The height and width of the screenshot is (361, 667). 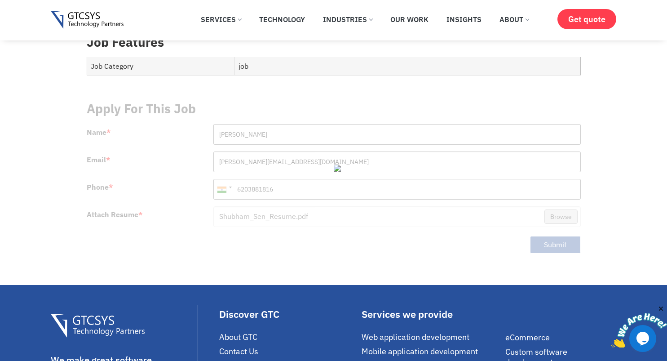 I want to click on span: Web application development, so click(x=416, y=337).